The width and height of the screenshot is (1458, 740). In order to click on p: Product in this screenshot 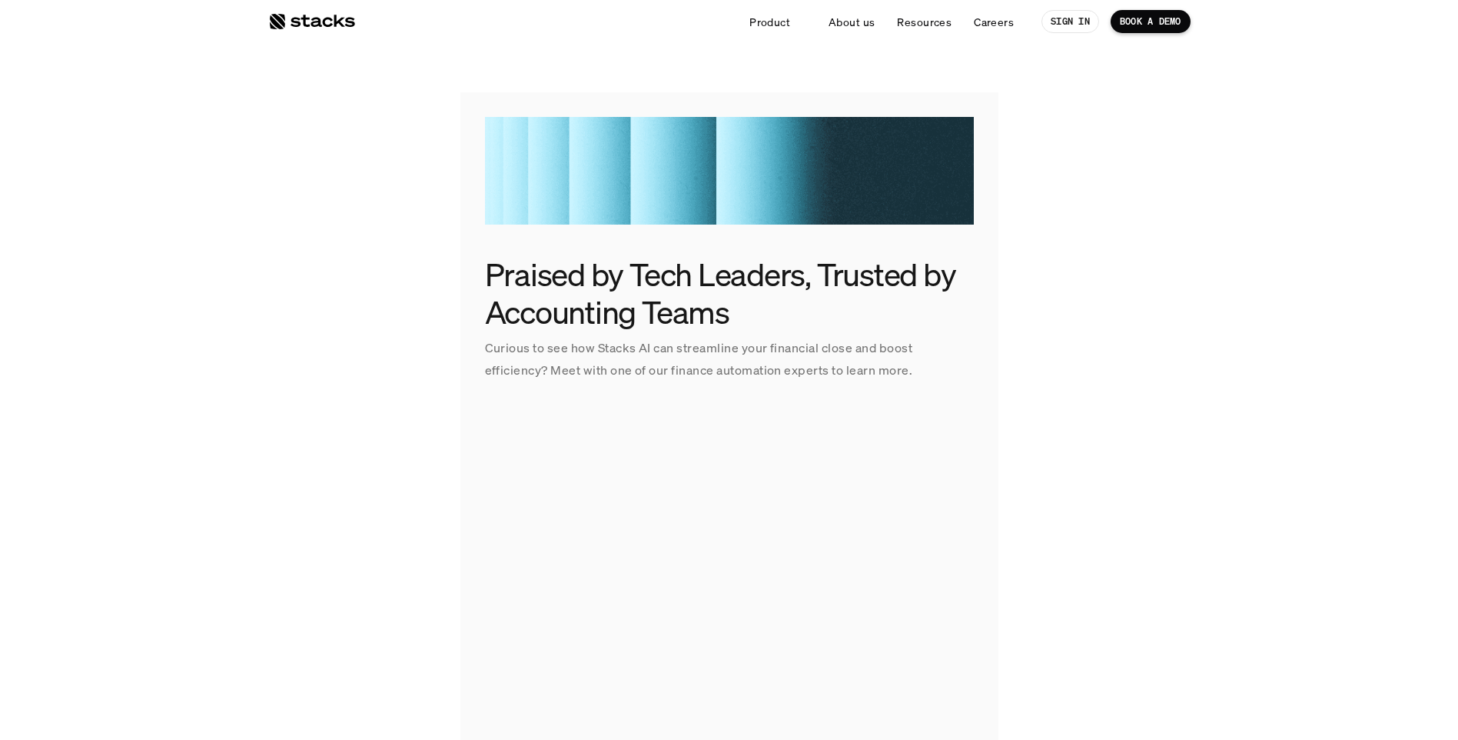, I will do `click(770, 22)`.